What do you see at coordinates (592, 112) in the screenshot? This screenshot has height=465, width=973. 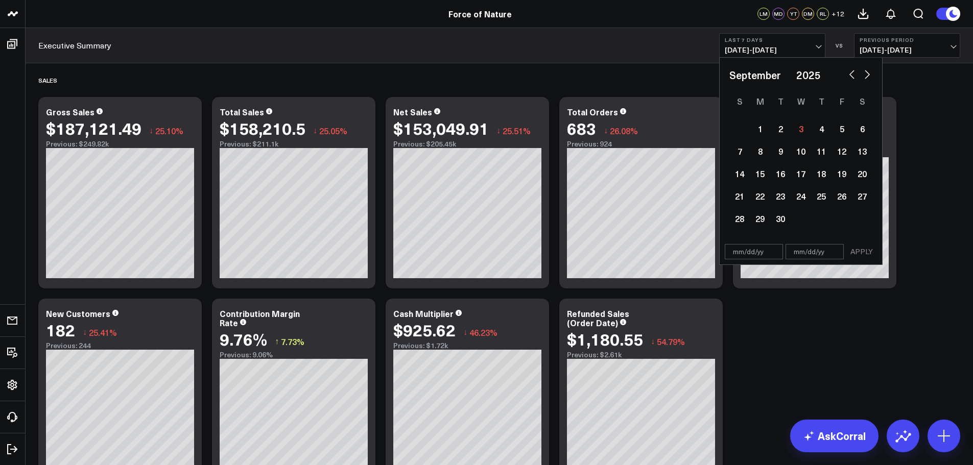 I see `div: Total Orders` at bounding box center [592, 112].